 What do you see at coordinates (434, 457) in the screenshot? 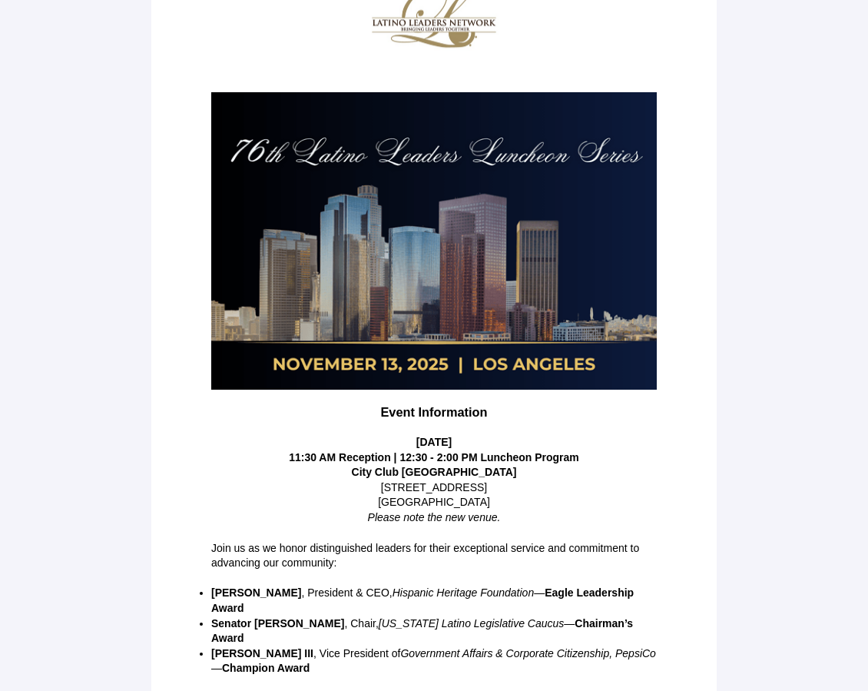
I see `strong: 11:30 AM Reception | 12:30 - 2:00 PM Luncheon Program` at bounding box center [434, 457].